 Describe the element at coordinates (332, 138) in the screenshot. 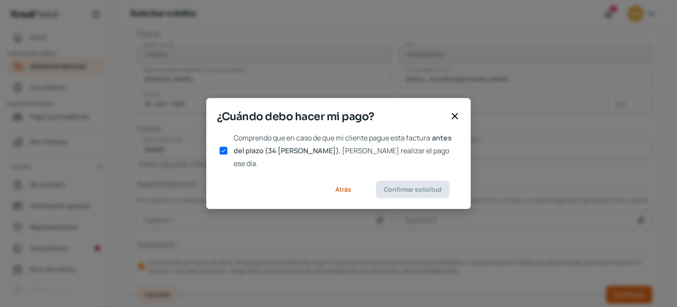

I see `span: Comprendo que en caso de que mi cliente pague esta factura` at that location.